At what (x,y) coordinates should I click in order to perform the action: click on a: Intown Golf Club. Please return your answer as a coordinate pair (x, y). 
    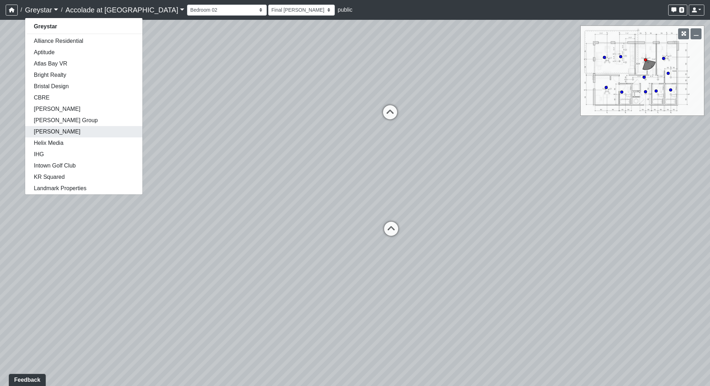
    Looking at the image, I should click on (84, 166).